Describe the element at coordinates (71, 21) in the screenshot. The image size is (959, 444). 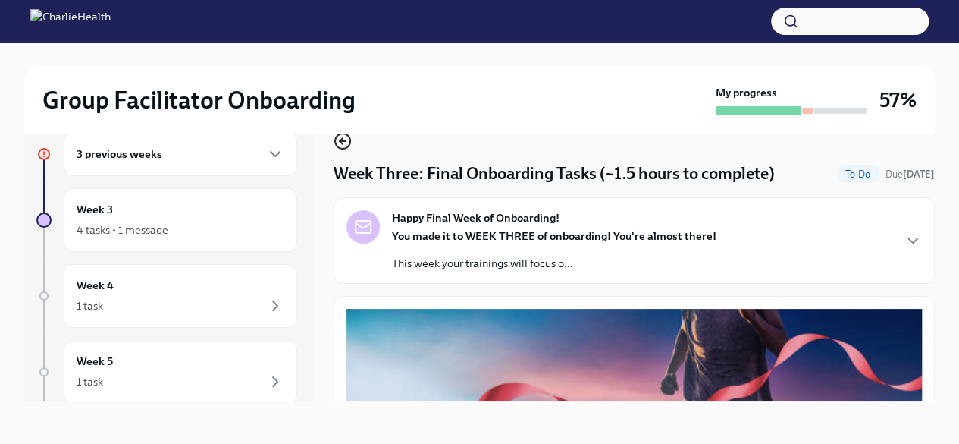
I see `img: CharlieHealth` at that location.